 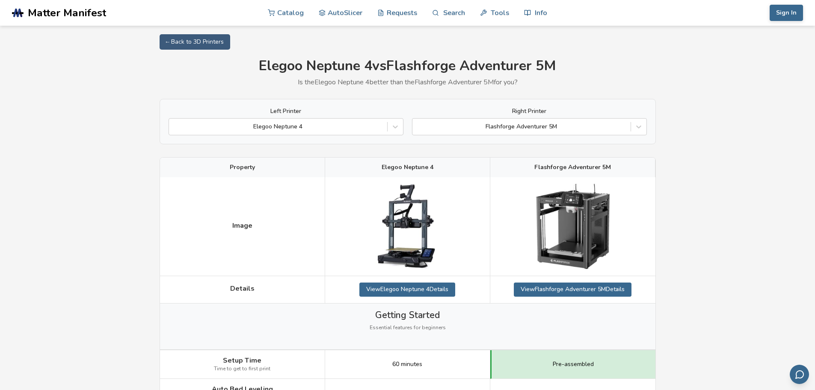 I want to click on span: Property, so click(x=242, y=167).